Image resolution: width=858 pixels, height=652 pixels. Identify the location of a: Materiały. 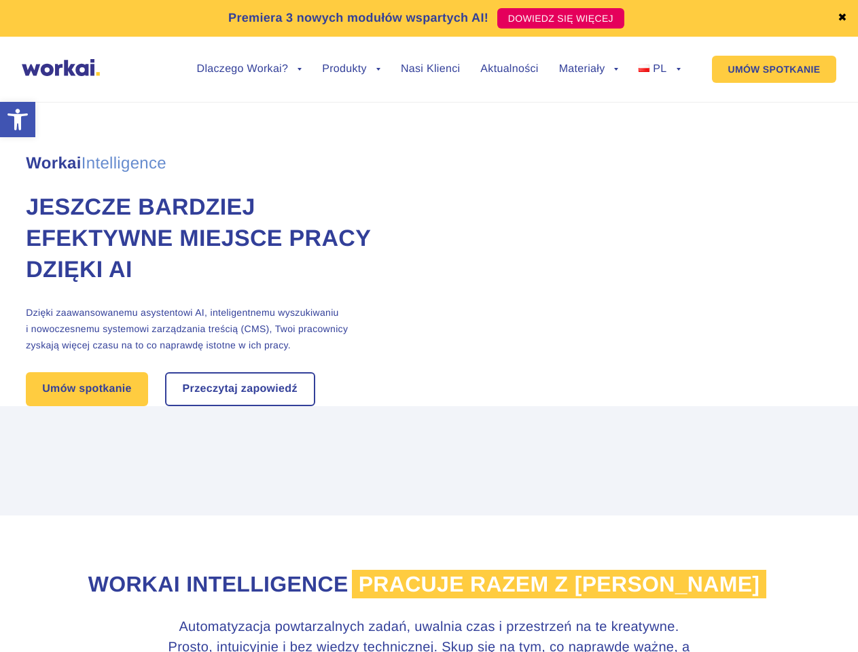
(589, 69).